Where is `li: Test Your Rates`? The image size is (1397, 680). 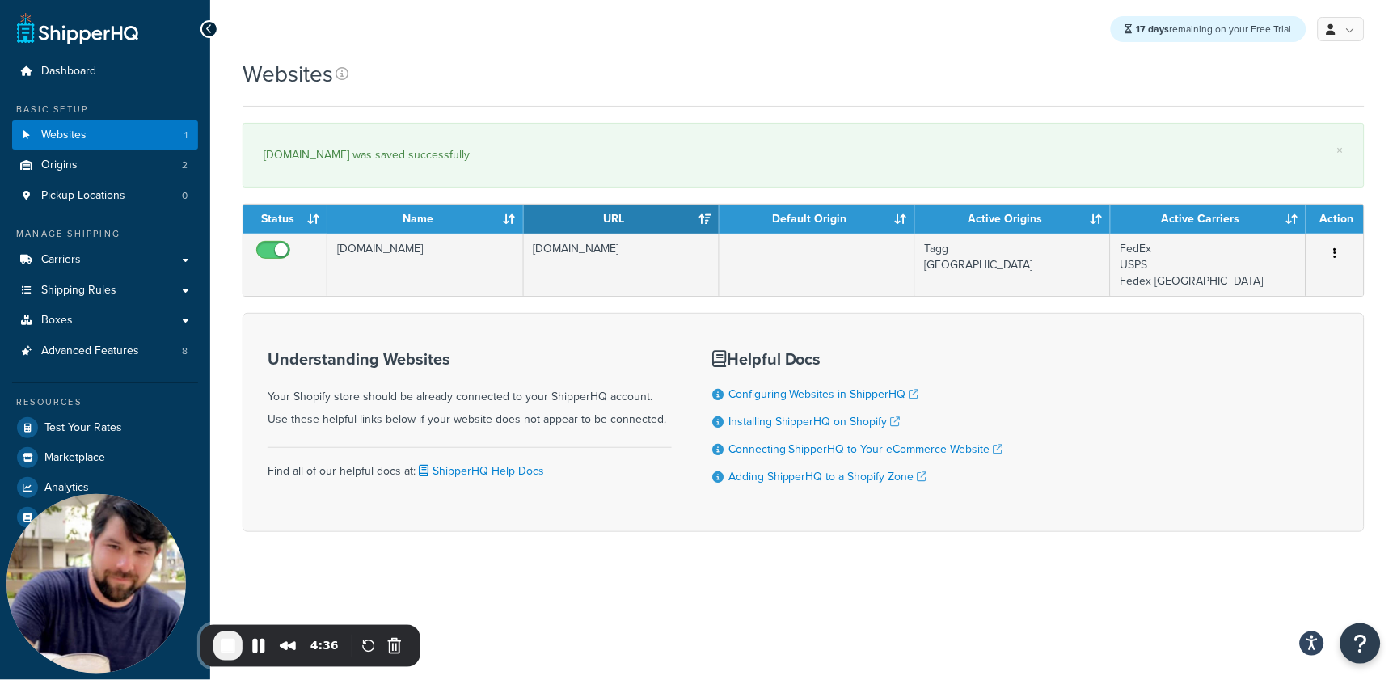
li: Test Your Rates is located at coordinates (105, 428).